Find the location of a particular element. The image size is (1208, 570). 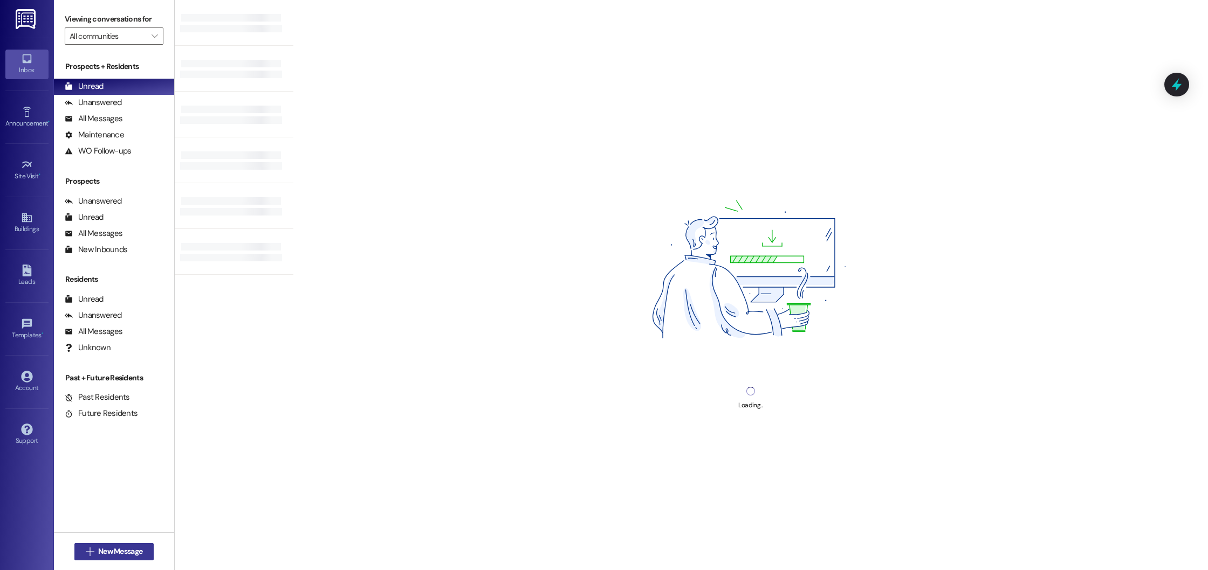

img: ResiDesk Logo is located at coordinates (26, 19).